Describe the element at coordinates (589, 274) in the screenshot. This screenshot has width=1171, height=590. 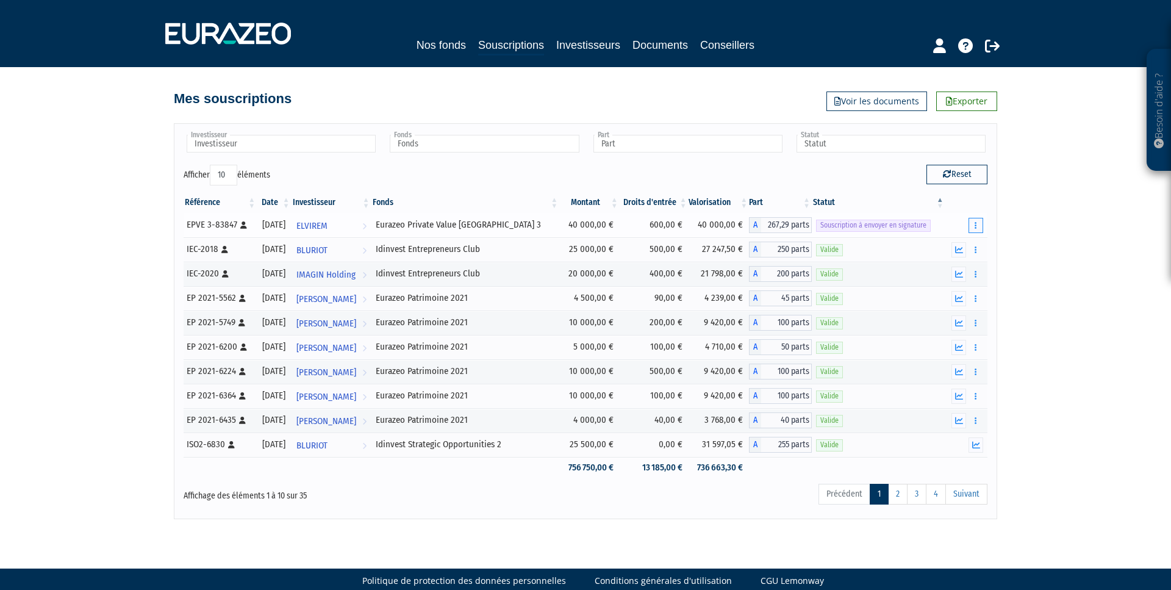
I see `td: 20 000,00 €` at that location.